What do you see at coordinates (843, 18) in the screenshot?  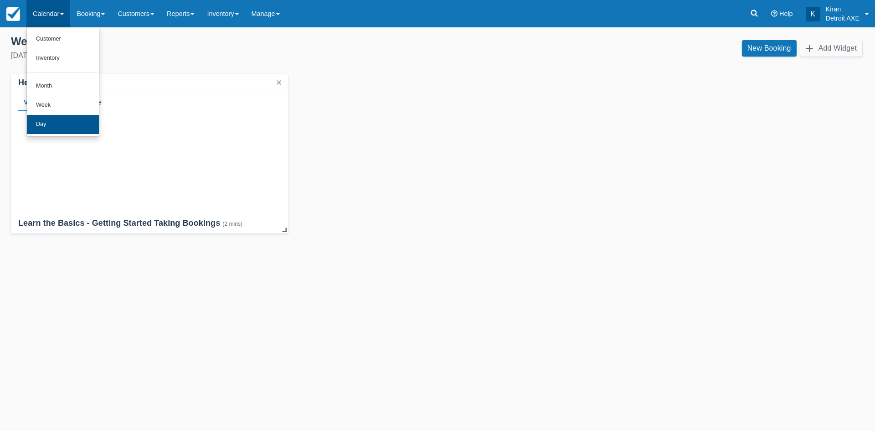 I see `p: Detroit AXE` at bounding box center [843, 18].